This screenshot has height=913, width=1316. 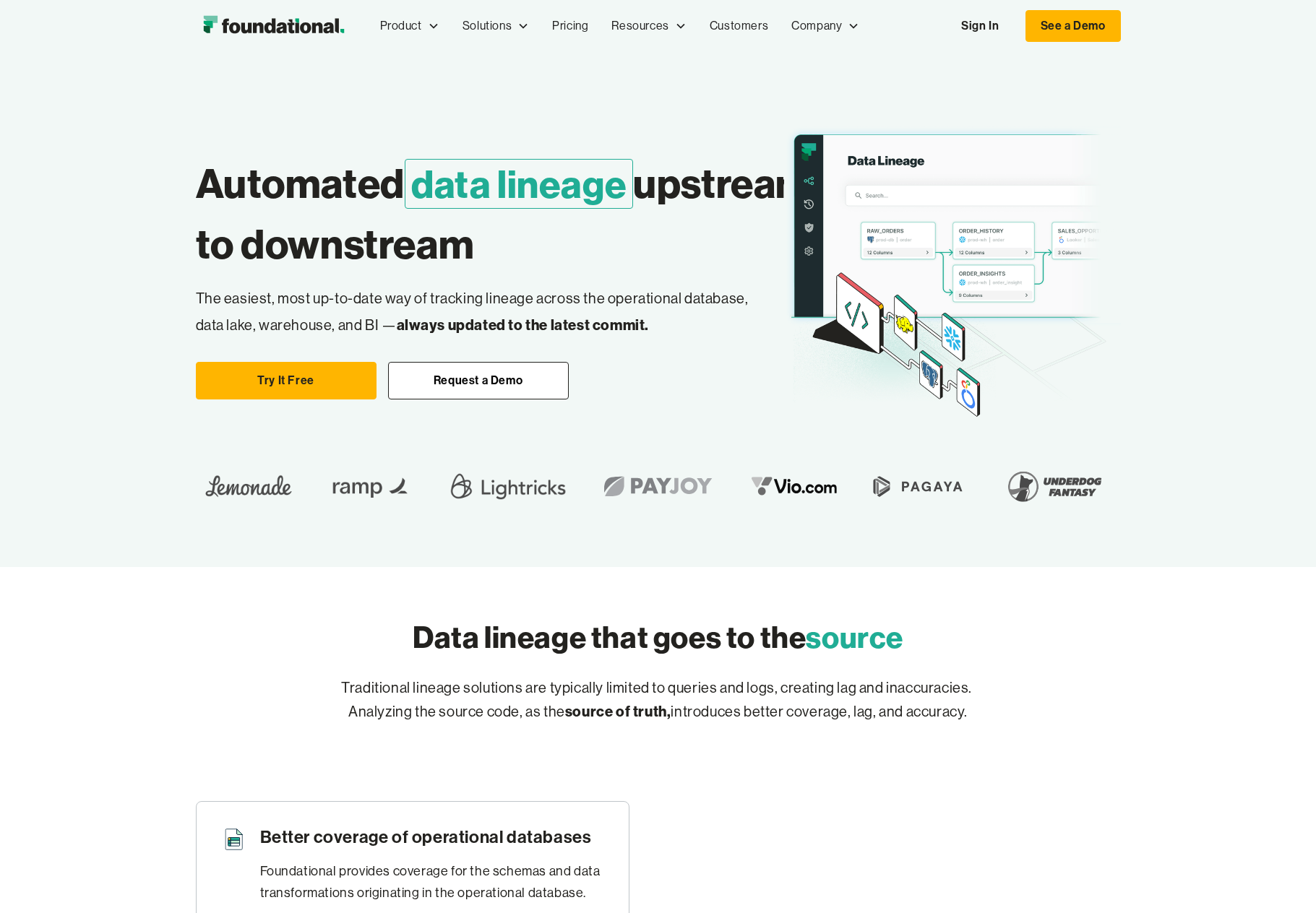 I want to click on img: Foundational Logo, so click(x=273, y=26).